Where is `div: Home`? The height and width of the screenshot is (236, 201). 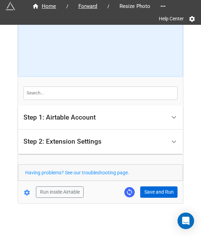
div: Home is located at coordinates (44, 6).